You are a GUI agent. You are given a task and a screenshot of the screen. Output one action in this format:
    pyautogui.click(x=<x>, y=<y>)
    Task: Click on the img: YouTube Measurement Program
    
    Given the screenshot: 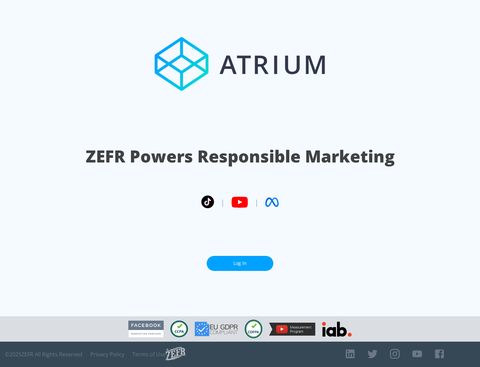 What is the action you would take?
    pyautogui.click(x=292, y=329)
    